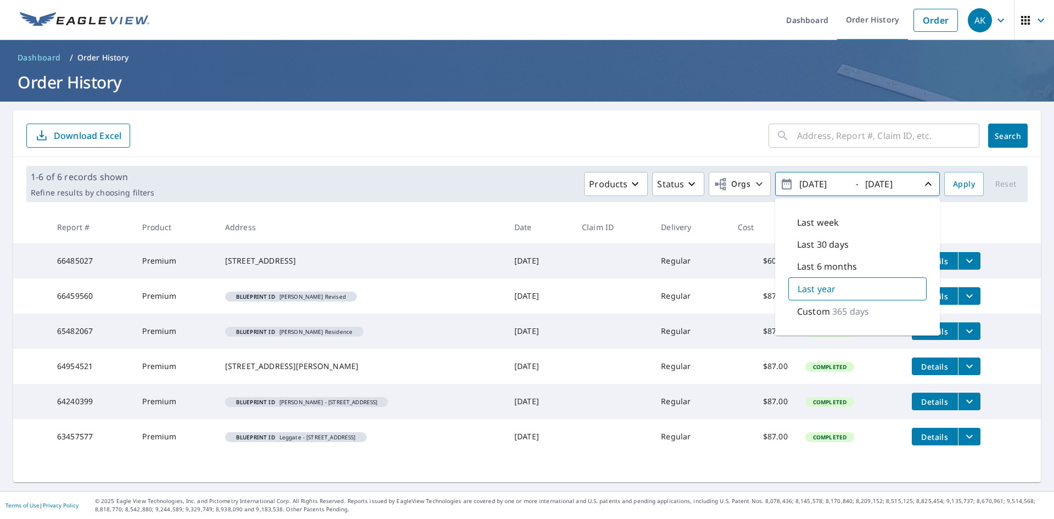 The height and width of the screenshot is (519, 1054). Describe the element at coordinates (935, 436) in the screenshot. I see `button: detailsBtn-63457577` at that location.